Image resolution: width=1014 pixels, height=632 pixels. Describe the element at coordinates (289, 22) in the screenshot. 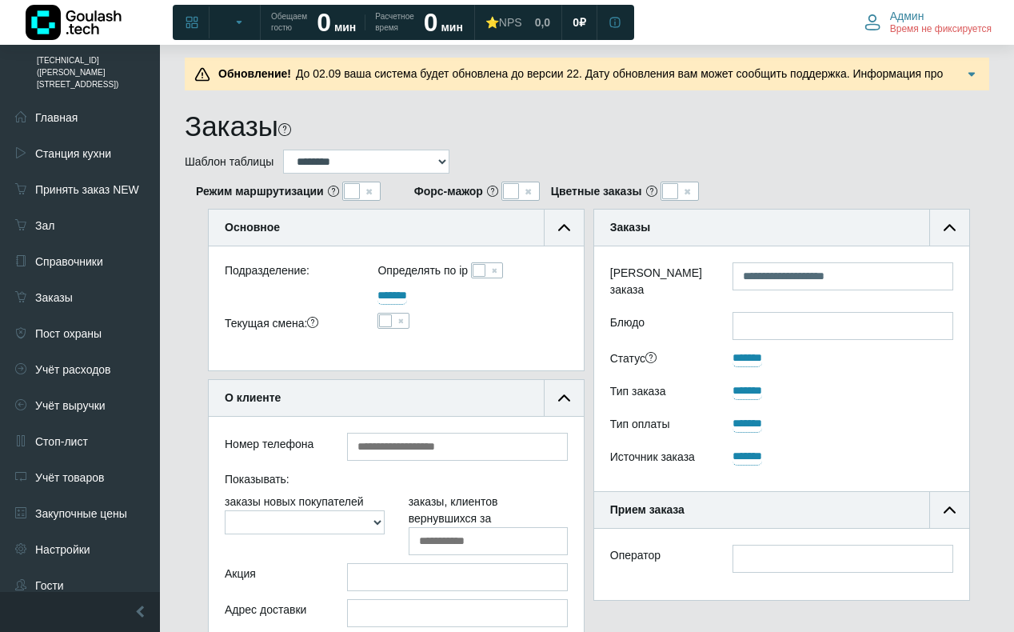

I see `span: Обещаем гостю` at that location.